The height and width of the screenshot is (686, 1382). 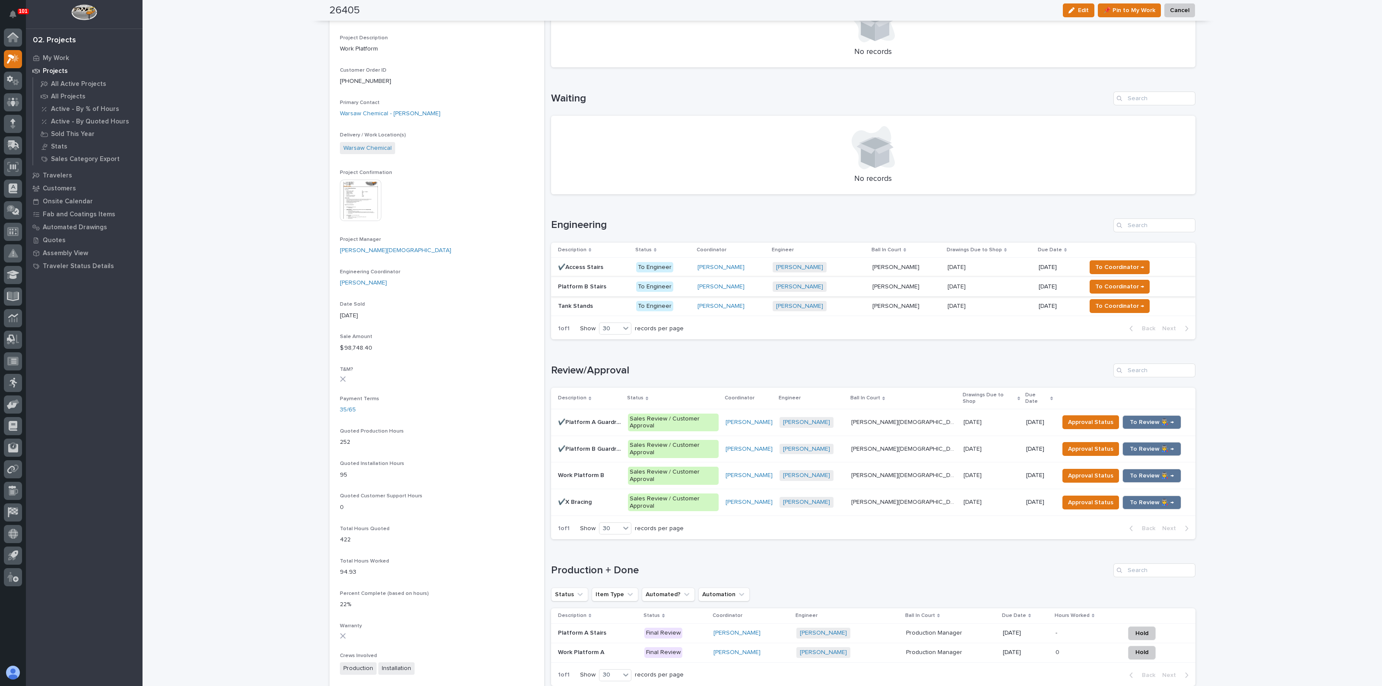 I want to click on div: Notifications101, so click(x=16, y=17).